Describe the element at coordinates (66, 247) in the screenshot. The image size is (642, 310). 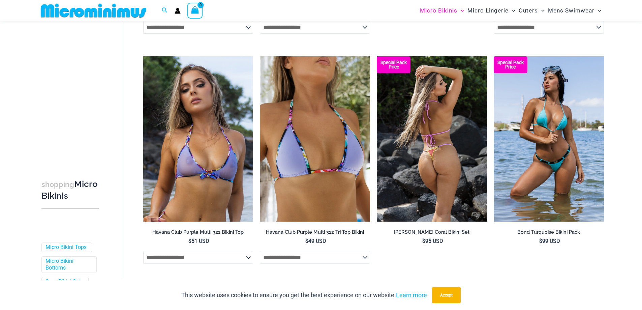
I see `a: Micro Bikini Tops` at that location.